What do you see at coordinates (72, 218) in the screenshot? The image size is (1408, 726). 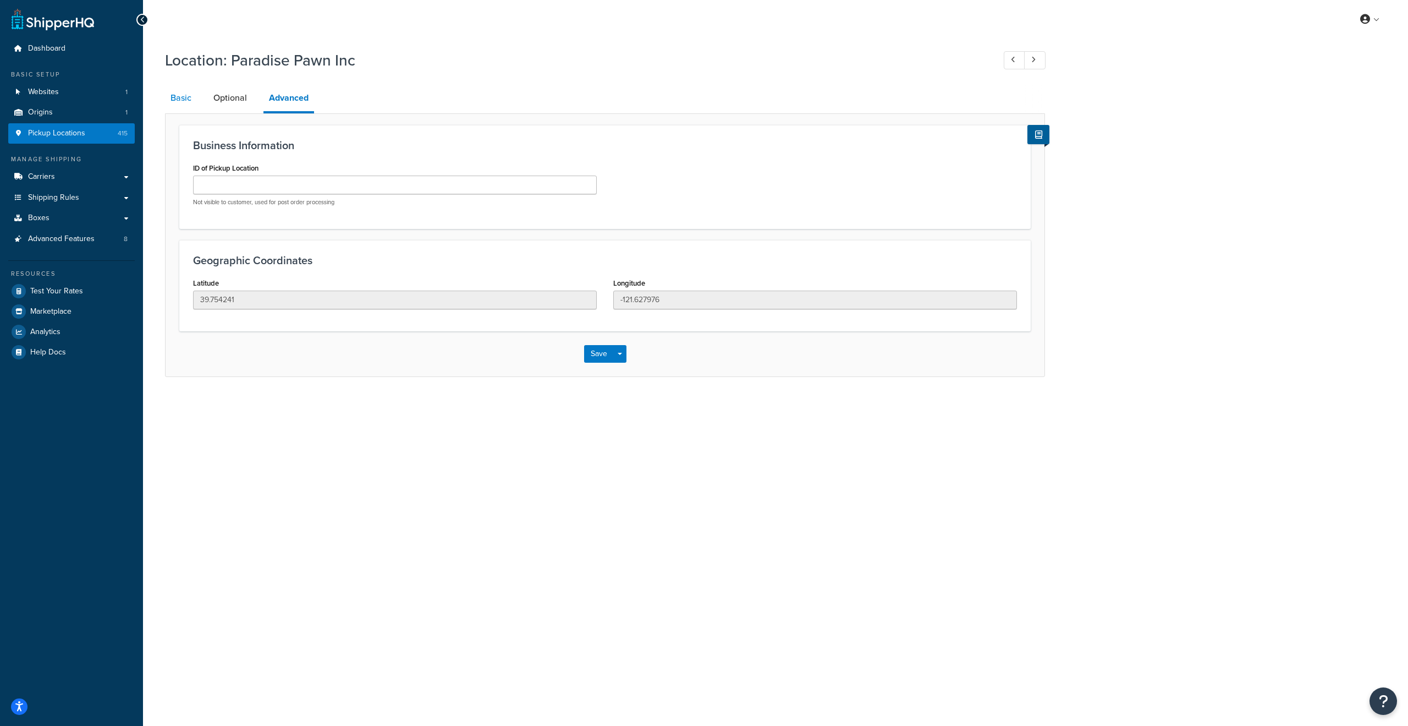 I see `li: Boxes` at bounding box center [72, 218].